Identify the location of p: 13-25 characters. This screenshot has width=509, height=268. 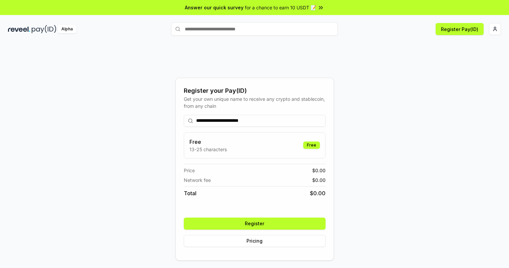
(208, 149).